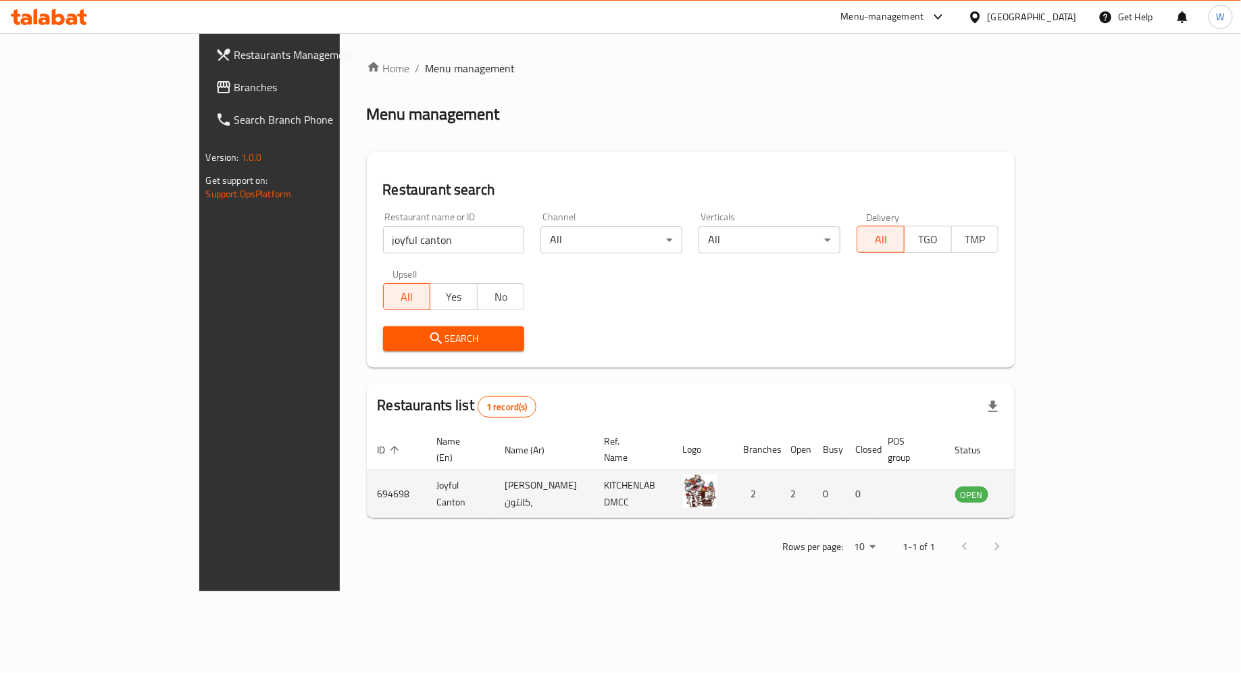 The image size is (1241, 673). I want to click on span: W, so click(1220, 17).